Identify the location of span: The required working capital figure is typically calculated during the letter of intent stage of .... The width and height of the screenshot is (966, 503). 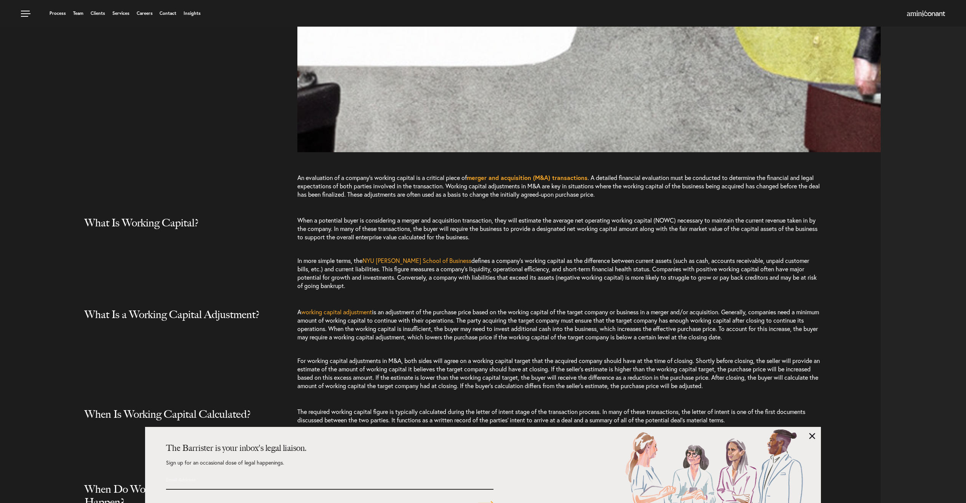
(551, 416).